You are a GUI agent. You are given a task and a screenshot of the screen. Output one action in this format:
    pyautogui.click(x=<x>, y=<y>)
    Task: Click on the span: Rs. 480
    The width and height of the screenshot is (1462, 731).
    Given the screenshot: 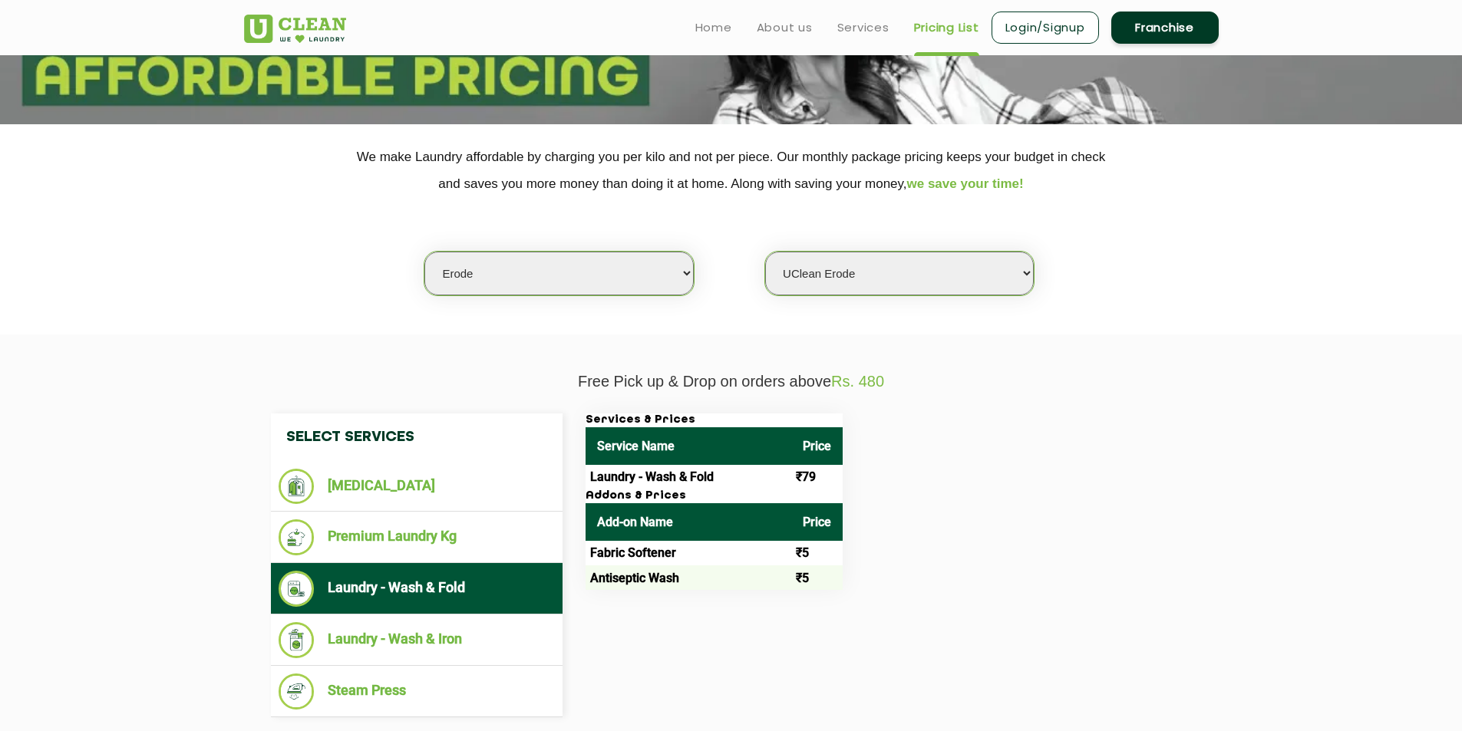 What is the action you would take?
    pyautogui.click(x=857, y=381)
    